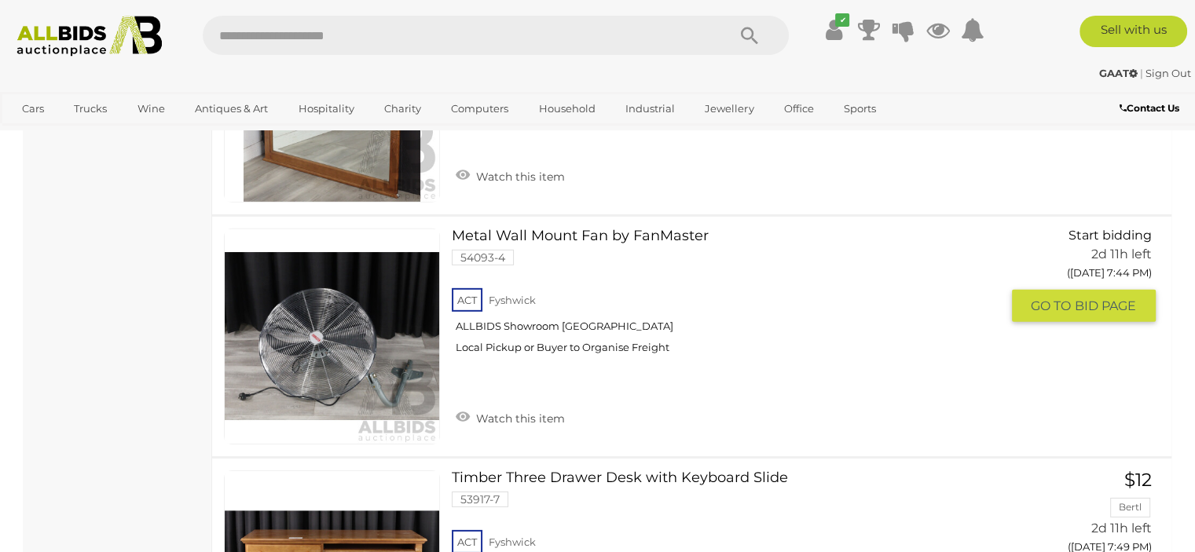  I want to click on a: Charity, so click(402, 108).